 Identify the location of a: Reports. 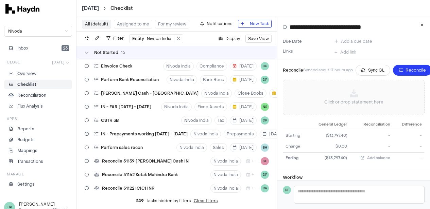
(38, 129).